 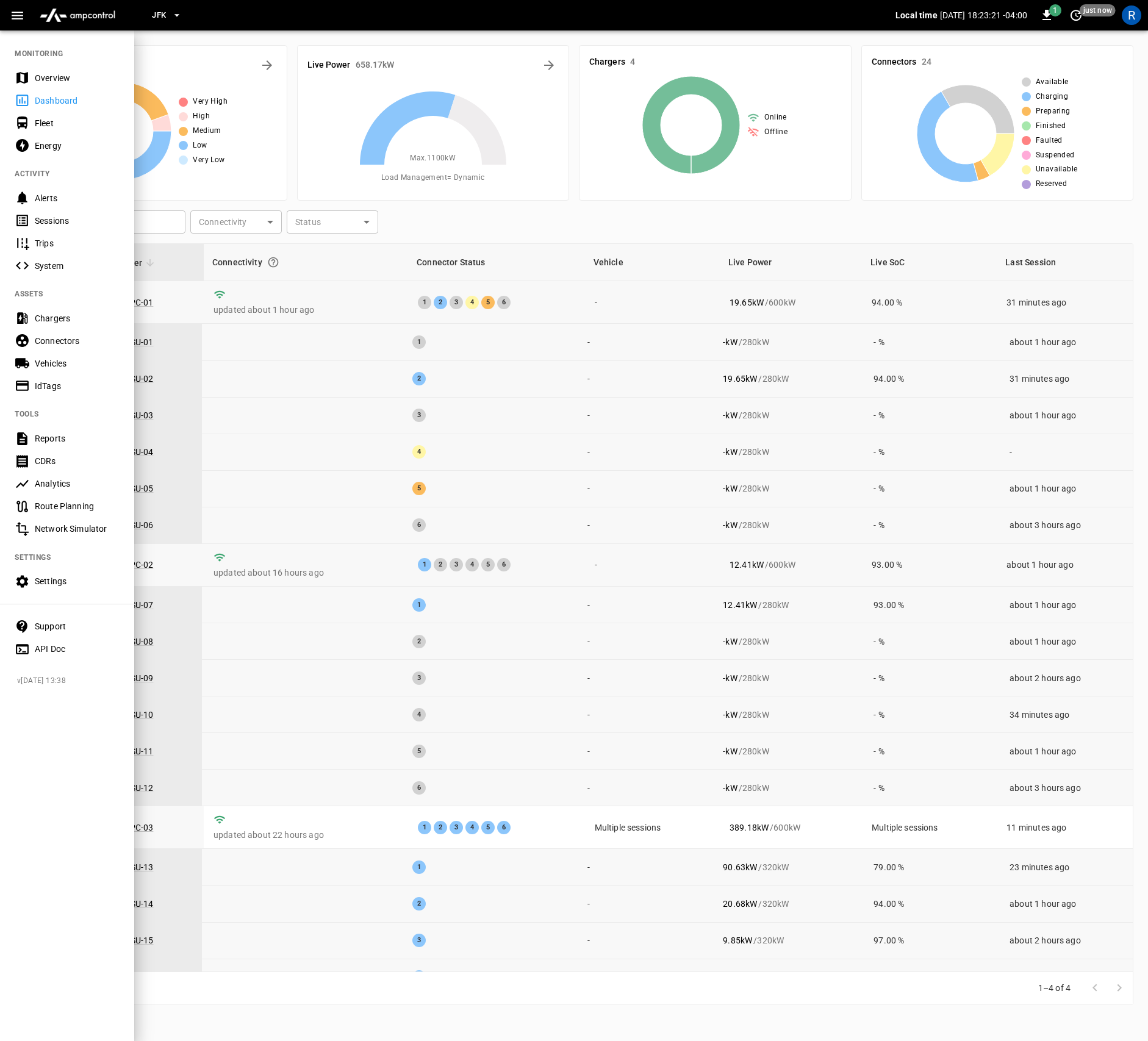 I want to click on span: 1, so click(x=1055, y=11).